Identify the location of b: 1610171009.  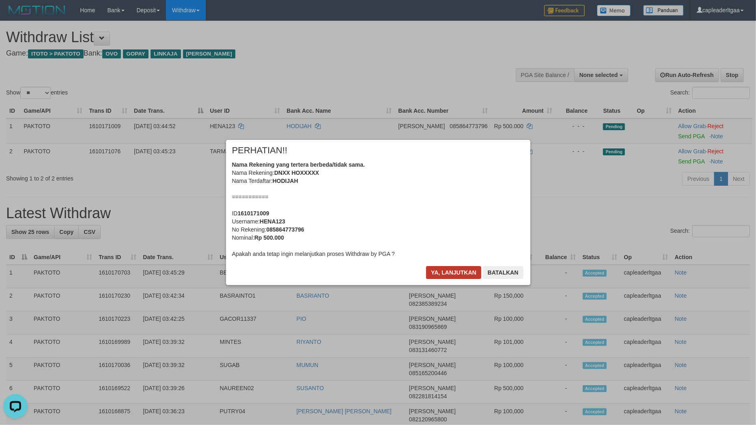
(254, 214).